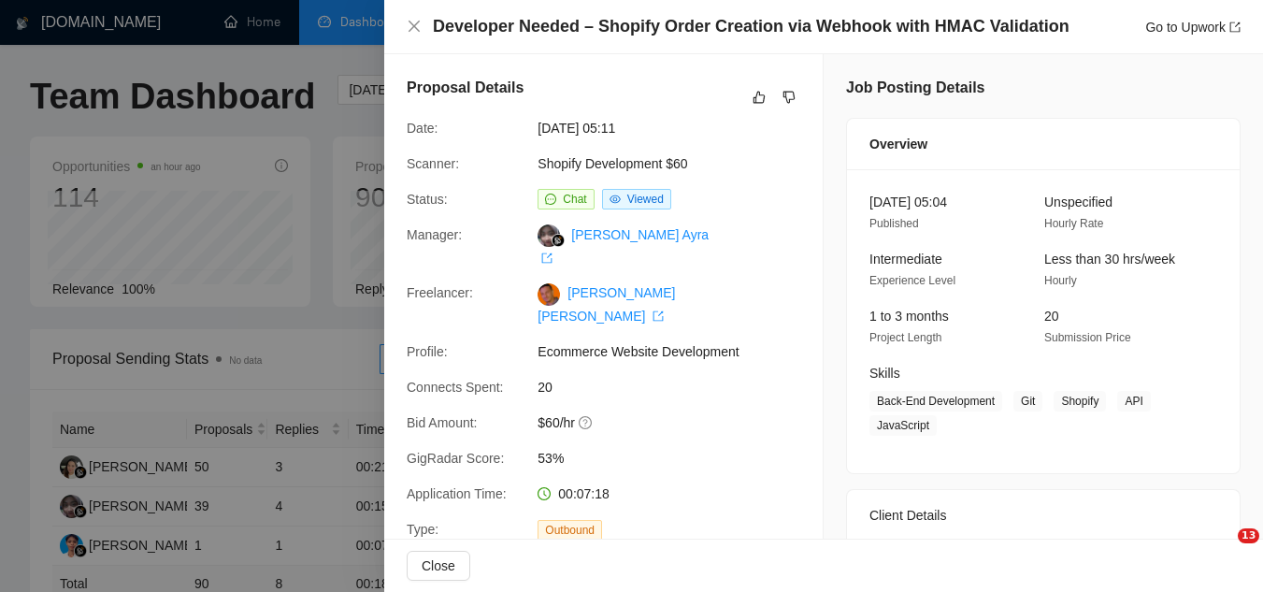 The height and width of the screenshot is (592, 1263). Describe the element at coordinates (1248, 536) in the screenshot. I see `span: 13` at that location.